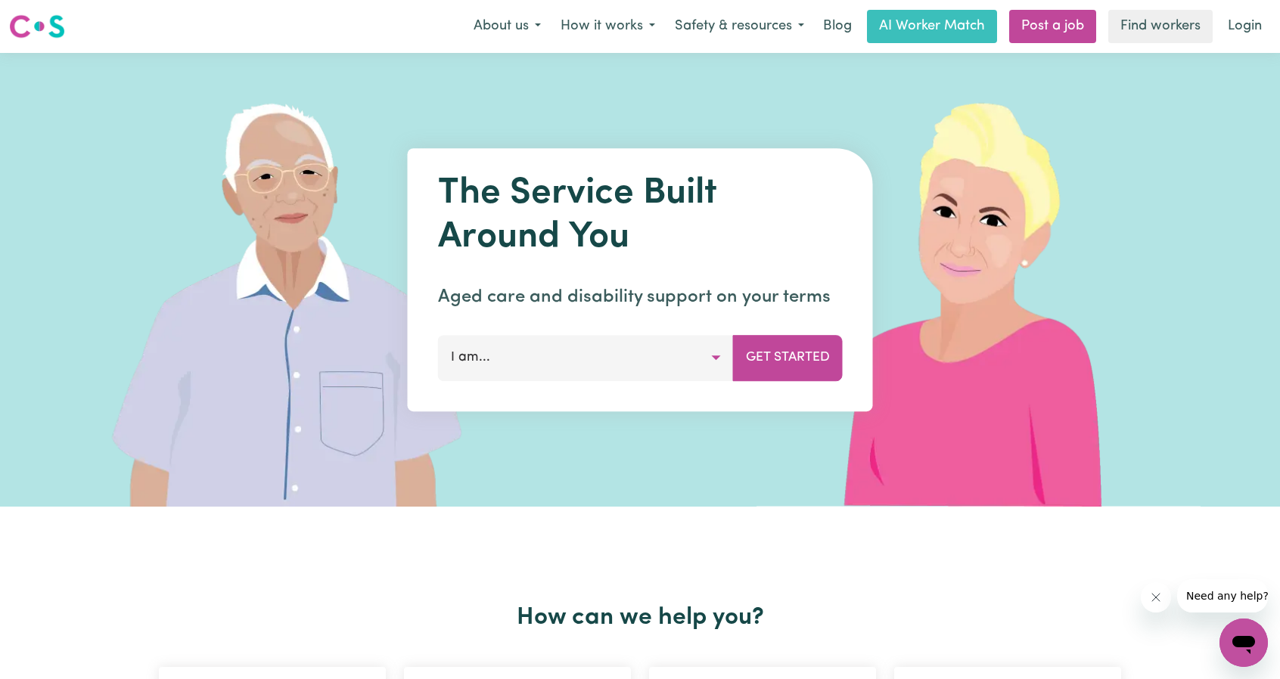  Describe the element at coordinates (1245, 26) in the screenshot. I see `a: Login` at that location.